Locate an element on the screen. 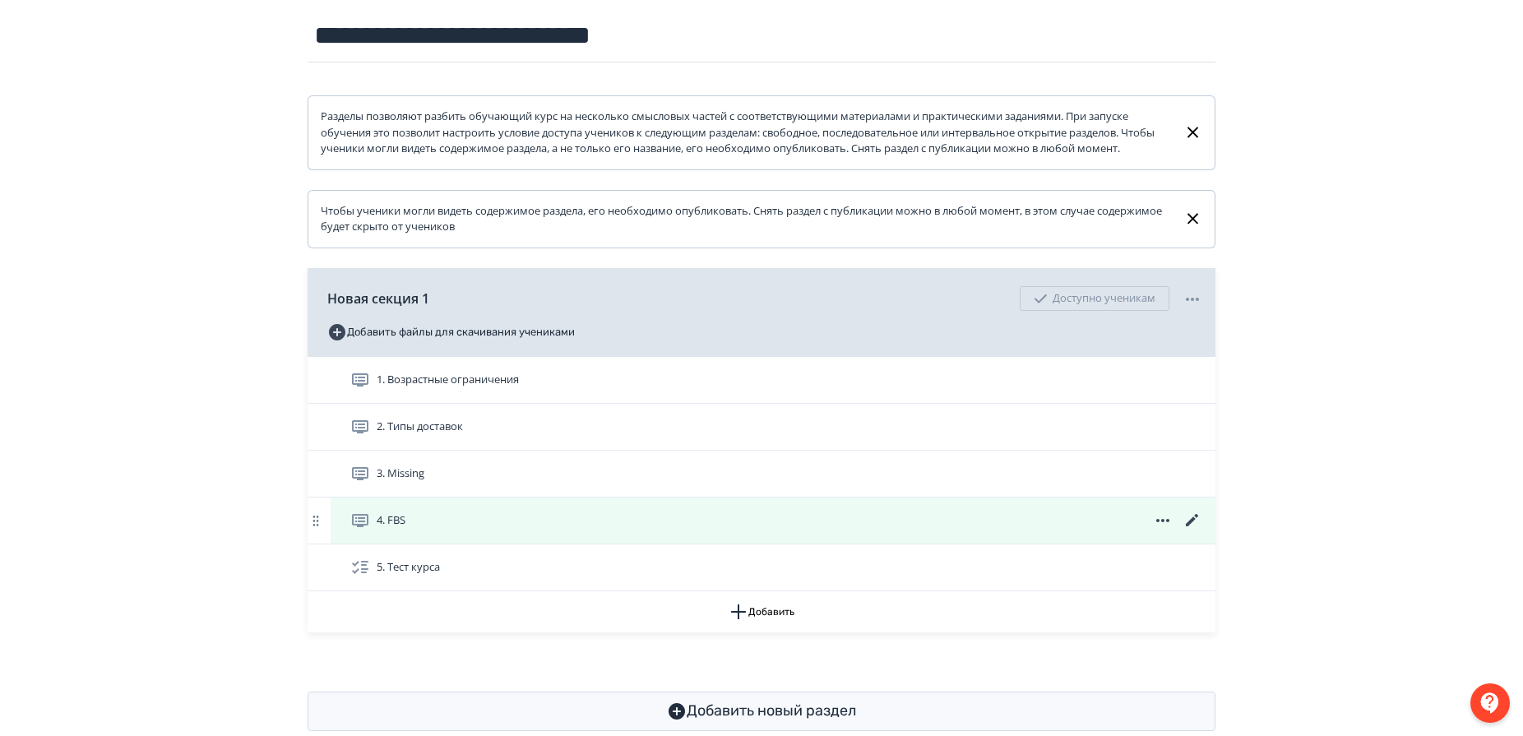 This screenshot has width=1523, height=736. button: Добавить is located at coordinates (762, 612).